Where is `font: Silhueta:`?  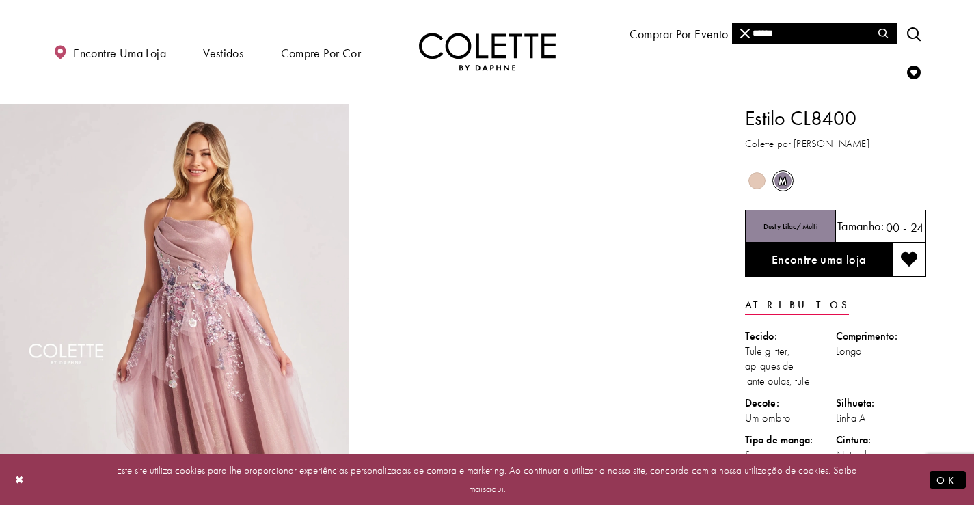
font: Silhueta: is located at coordinates (855, 403).